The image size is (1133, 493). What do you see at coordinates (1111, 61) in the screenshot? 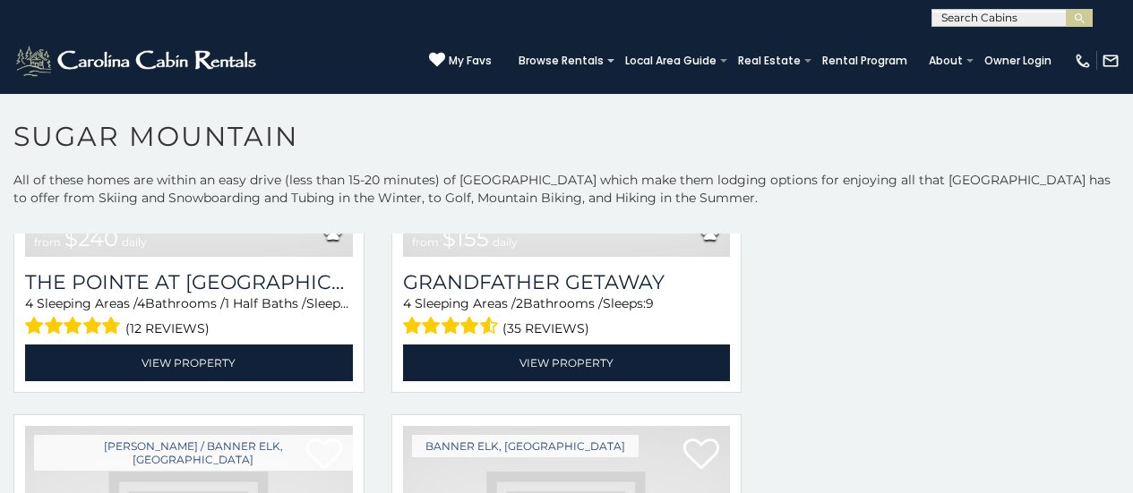
I see `img: mail-regular-white.png` at bounding box center [1111, 61].